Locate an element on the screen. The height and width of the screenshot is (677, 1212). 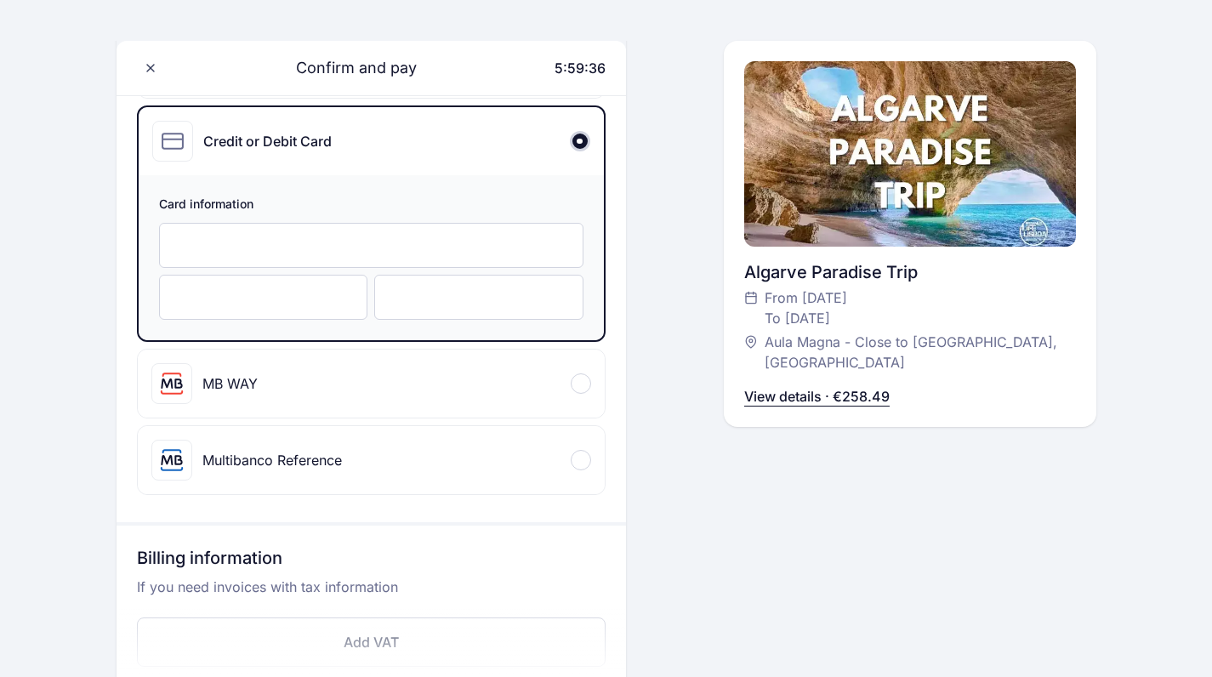
span: 5:59:36 is located at coordinates (580, 68).